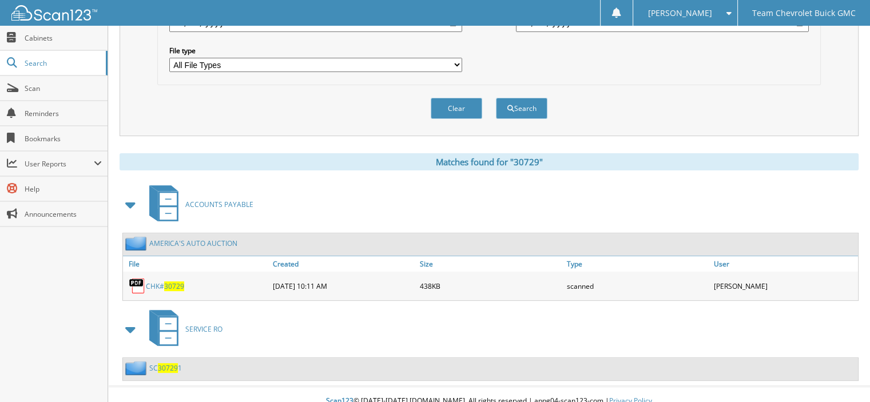 The image size is (870, 402). I want to click on a: SC307291, so click(165, 368).